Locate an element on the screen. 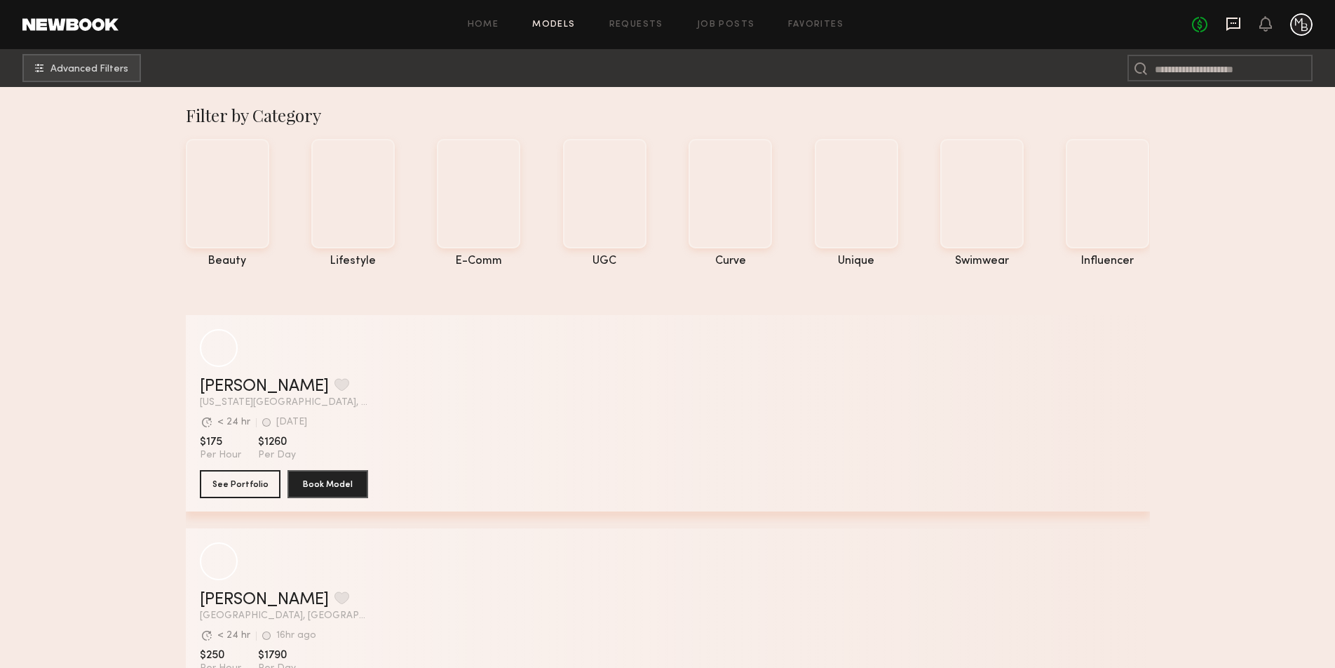  a: Favorites is located at coordinates (816, 25).